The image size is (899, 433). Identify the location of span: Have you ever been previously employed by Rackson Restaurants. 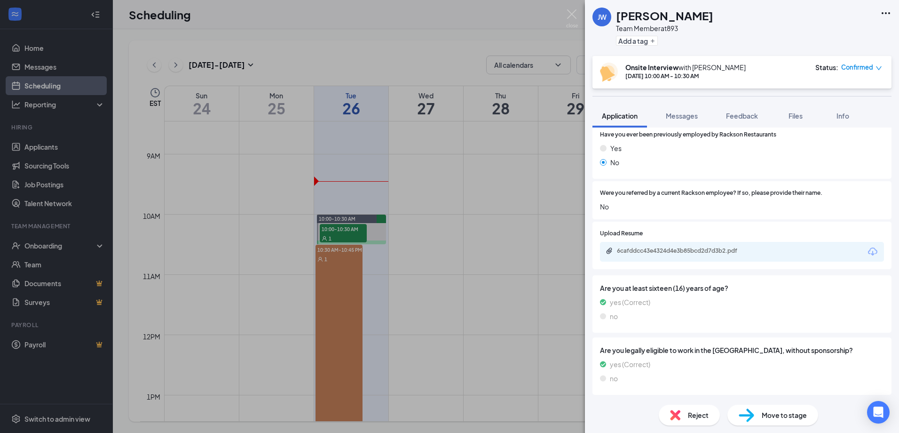
(688, 134).